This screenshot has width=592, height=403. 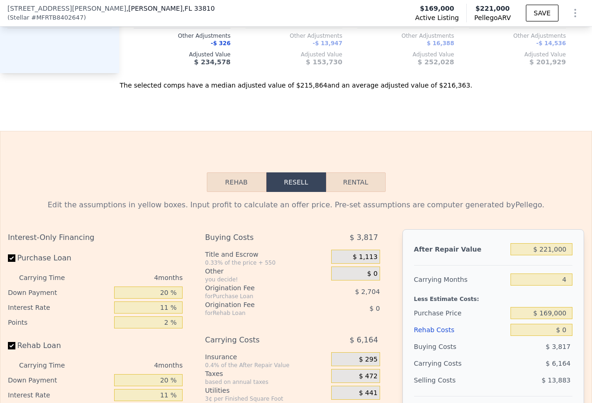 What do you see at coordinates (356, 182) in the screenshot?
I see `button: Rental` at bounding box center [356, 182].